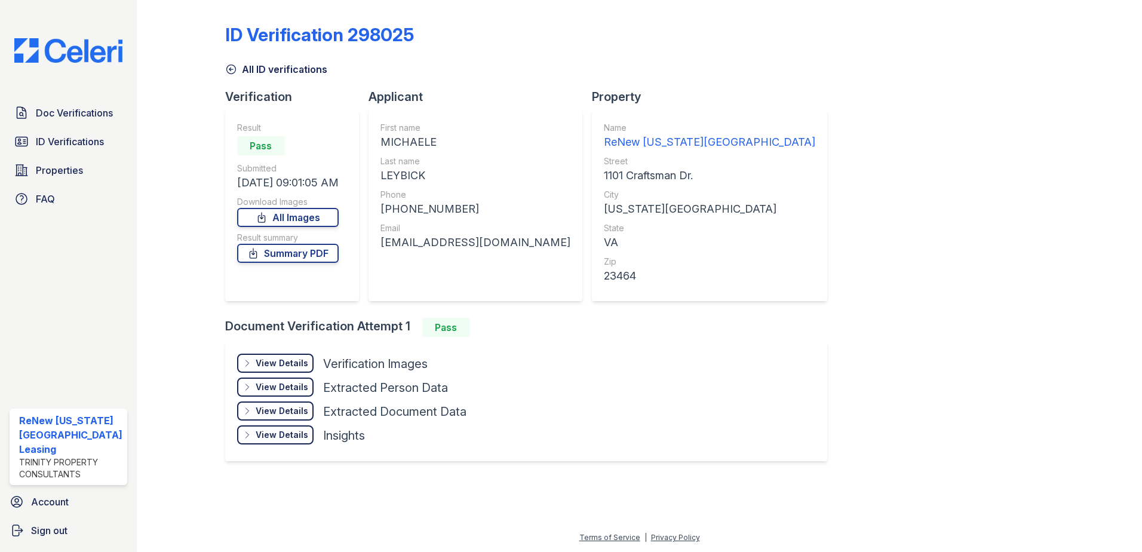 This screenshot has height=552, width=1142. Describe the element at coordinates (395, 412) in the screenshot. I see `div: Extracted Document Data` at that location.